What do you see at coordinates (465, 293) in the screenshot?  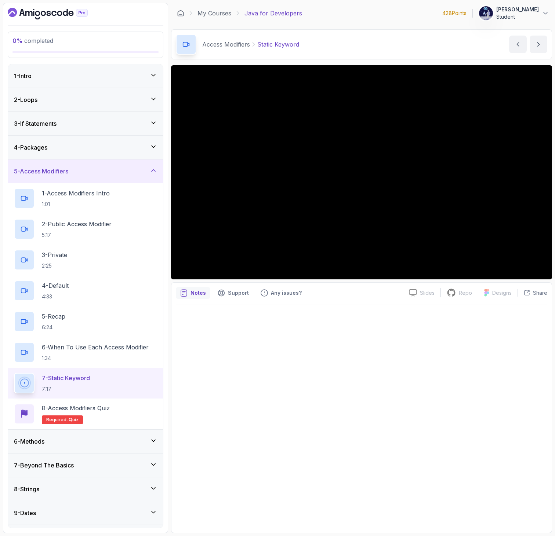 I see `p: Repo` at bounding box center [465, 293].